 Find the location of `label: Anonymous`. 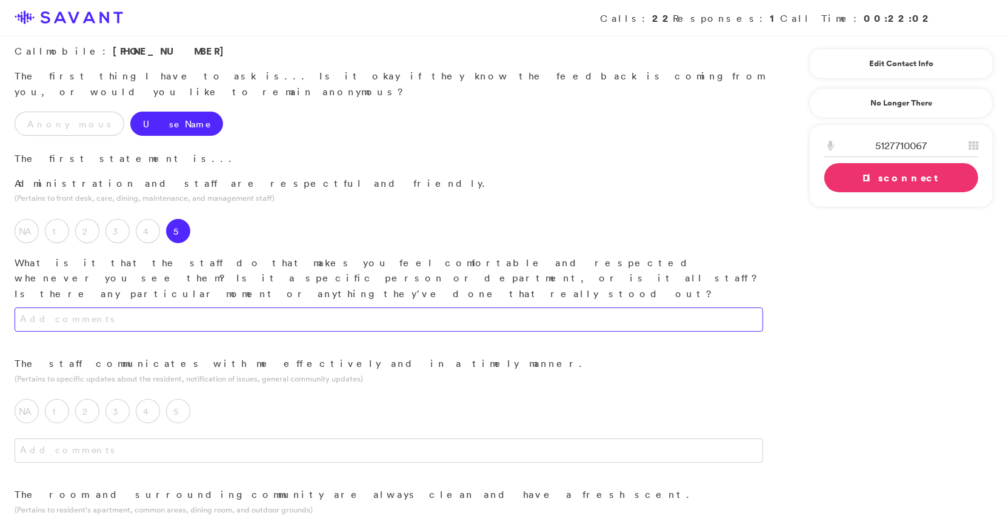

label: Anonymous is located at coordinates (69, 124).